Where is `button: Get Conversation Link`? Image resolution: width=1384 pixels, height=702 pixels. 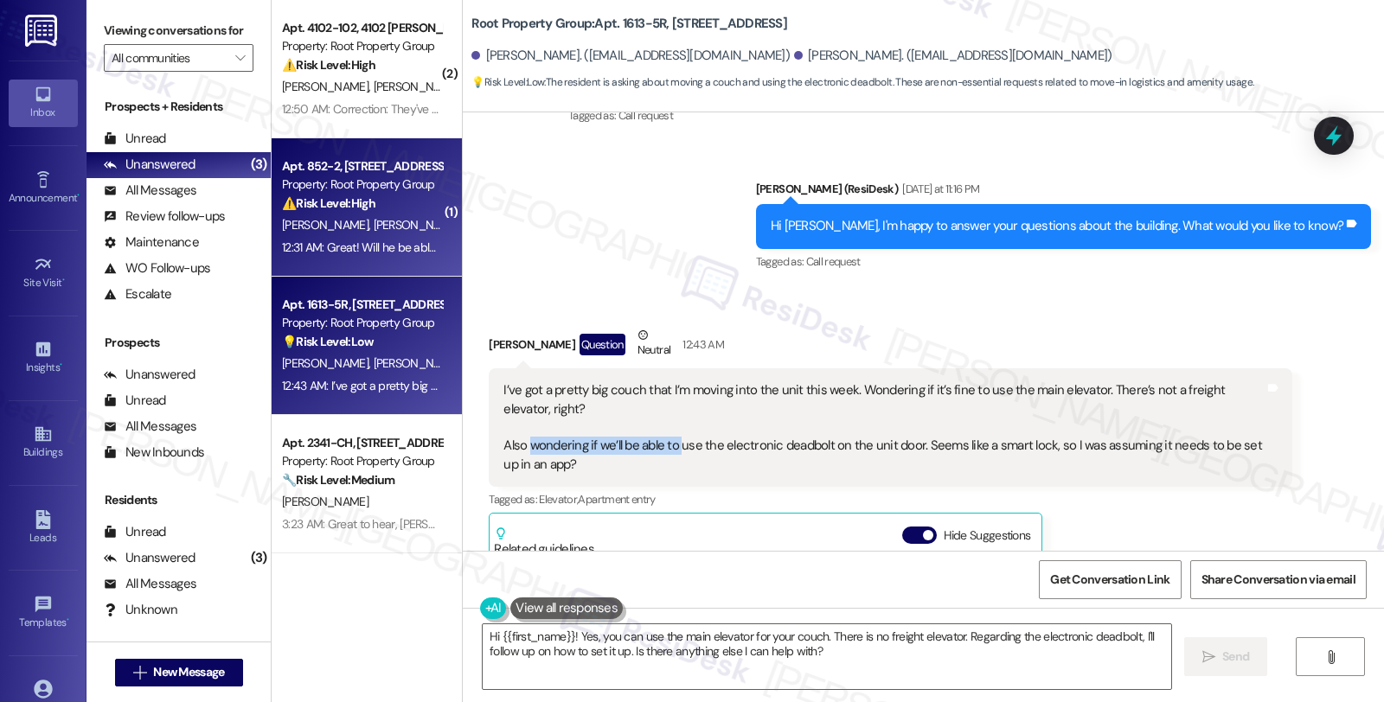 button: Get Conversation Link is located at coordinates (1110, 580).